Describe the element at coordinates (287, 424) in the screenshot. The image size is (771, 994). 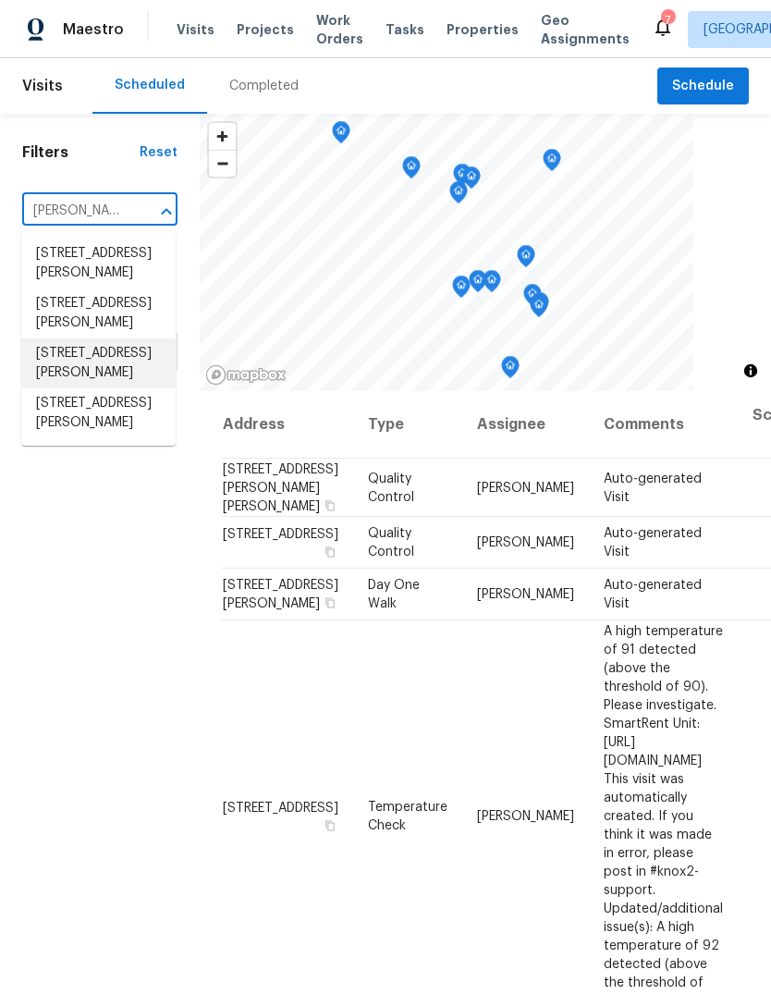
I see `th: Address` at that location.